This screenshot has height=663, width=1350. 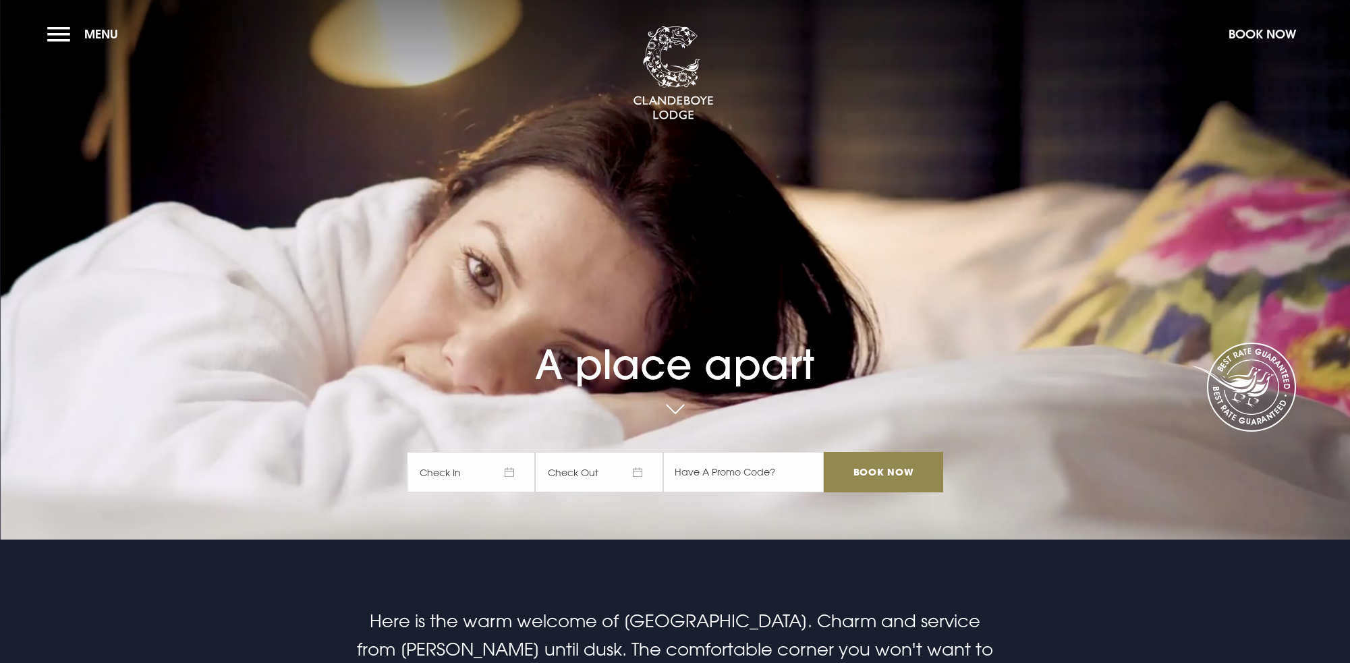 I want to click on span: Check In, so click(x=471, y=472).